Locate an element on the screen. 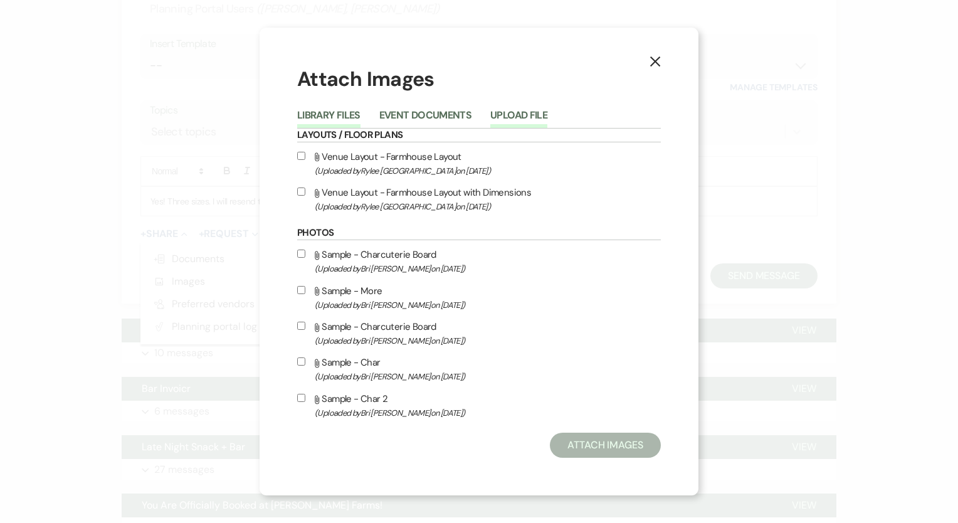 The width and height of the screenshot is (958, 523). button: Library Files is located at coordinates (329, 119).